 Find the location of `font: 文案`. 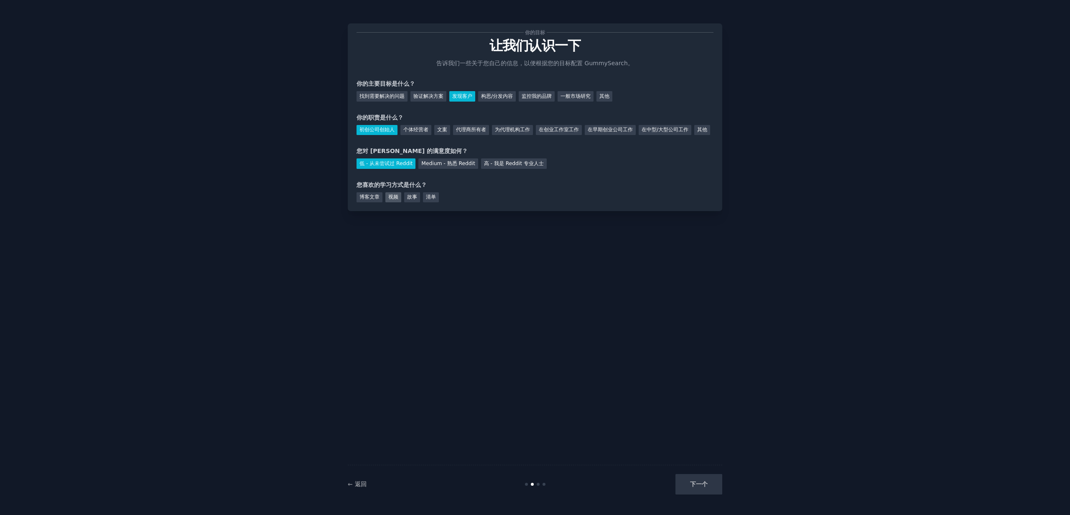

font: 文案 is located at coordinates (442, 130).